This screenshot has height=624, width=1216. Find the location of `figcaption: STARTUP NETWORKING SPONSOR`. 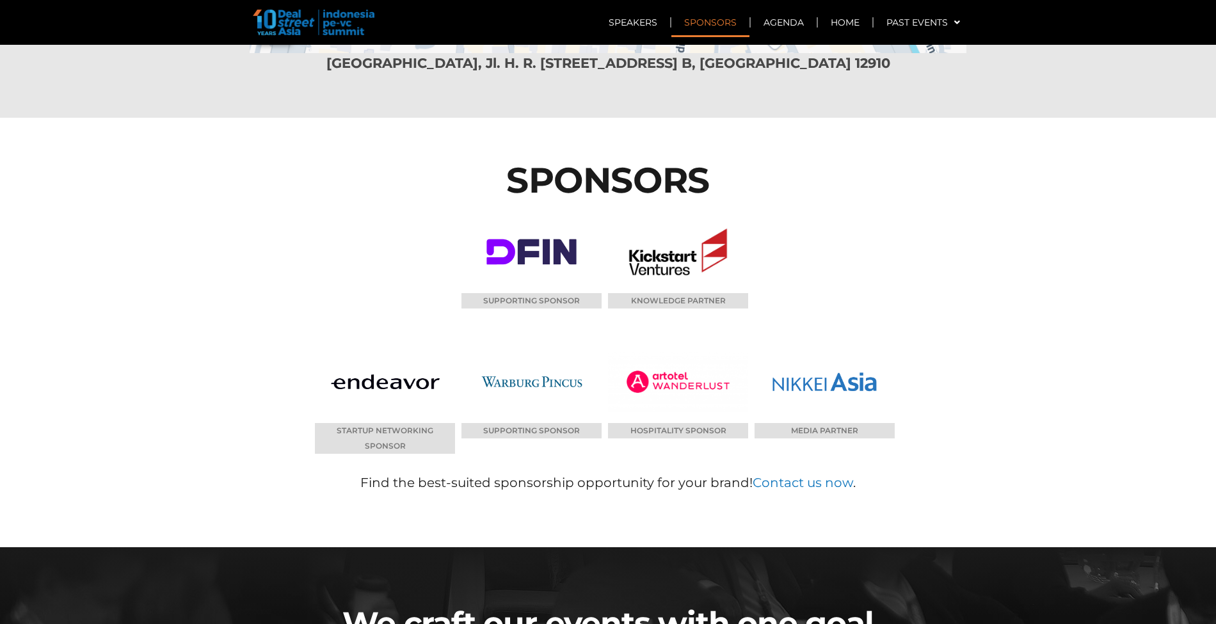

figcaption: STARTUP NETWORKING SPONSOR is located at coordinates (384, 438).